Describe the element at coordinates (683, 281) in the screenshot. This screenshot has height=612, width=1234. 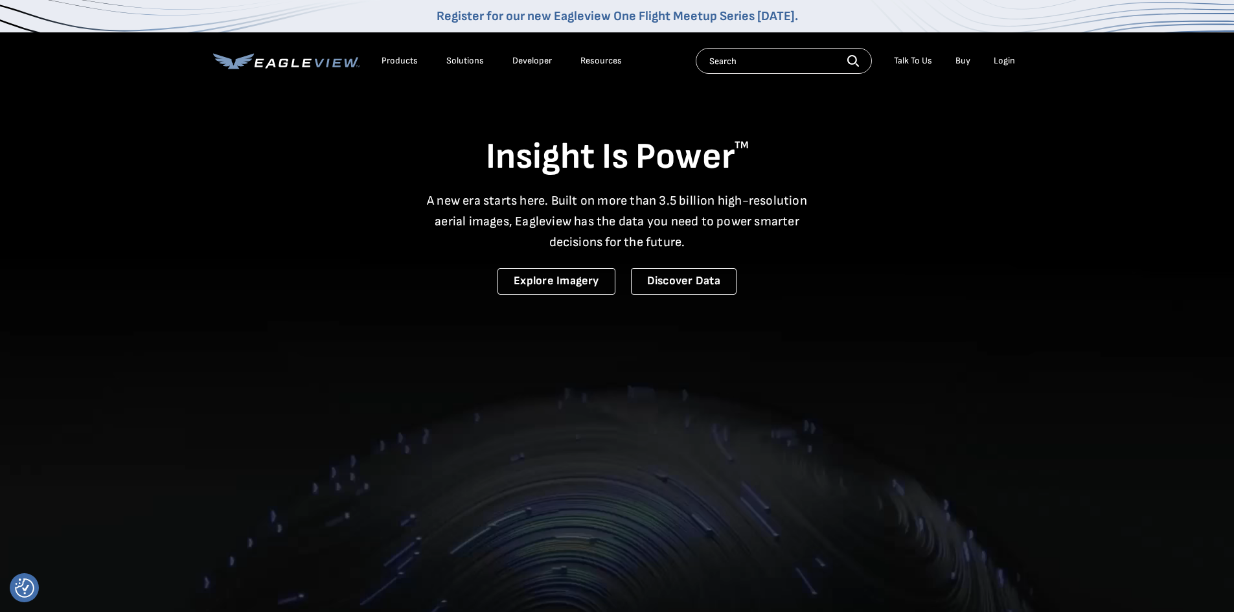
I see `a: Discover Data` at that location.